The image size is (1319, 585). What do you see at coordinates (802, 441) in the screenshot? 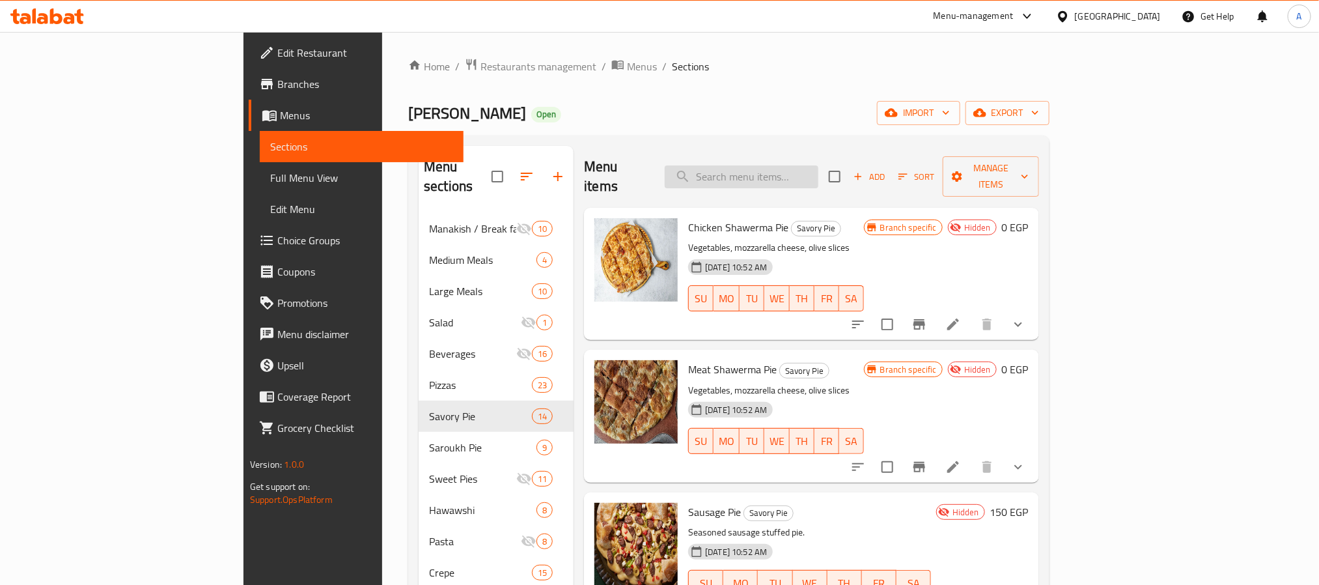
I see `button: TH` at bounding box center [802, 441].